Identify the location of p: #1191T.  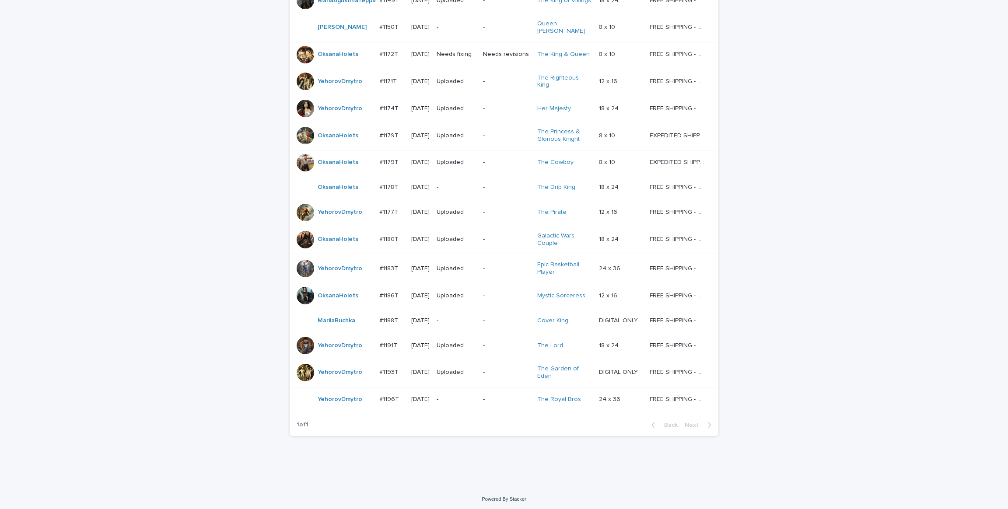
(389, 345).